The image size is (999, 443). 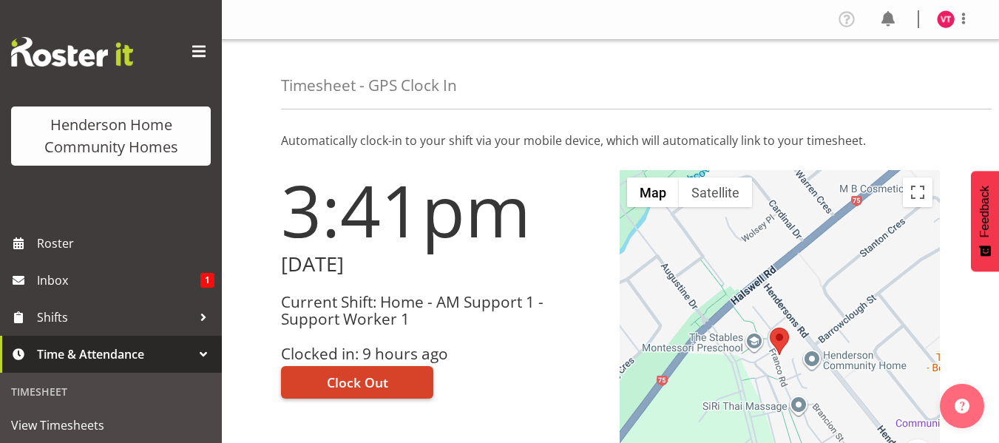 What do you see at coordinates (985, 221) in the screenshot?
I see `button: Feedback - Show survey` at bounding box center [985, 221].